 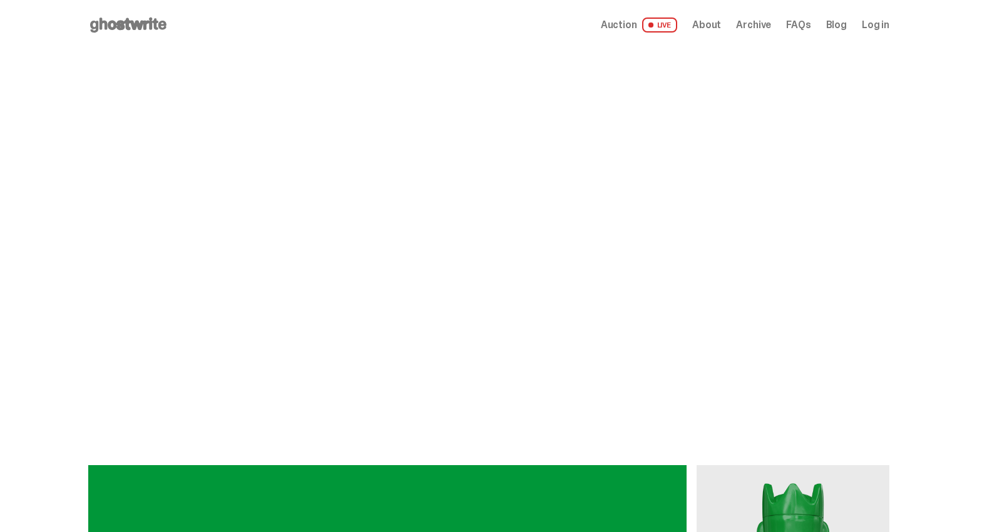 I want to click on span: Auction, so click(x=619, y=25).